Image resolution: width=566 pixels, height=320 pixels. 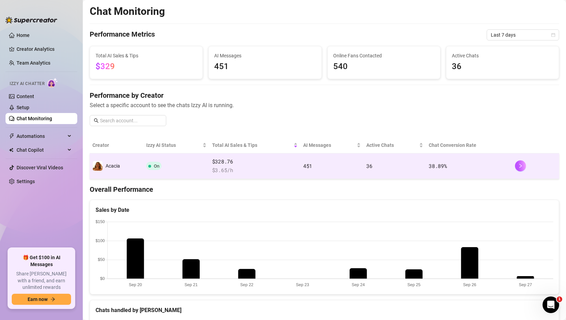 What do you see at coordinates (105, 66) in the screenshot?
I see `span: $329` at bounding box center [105, 66].